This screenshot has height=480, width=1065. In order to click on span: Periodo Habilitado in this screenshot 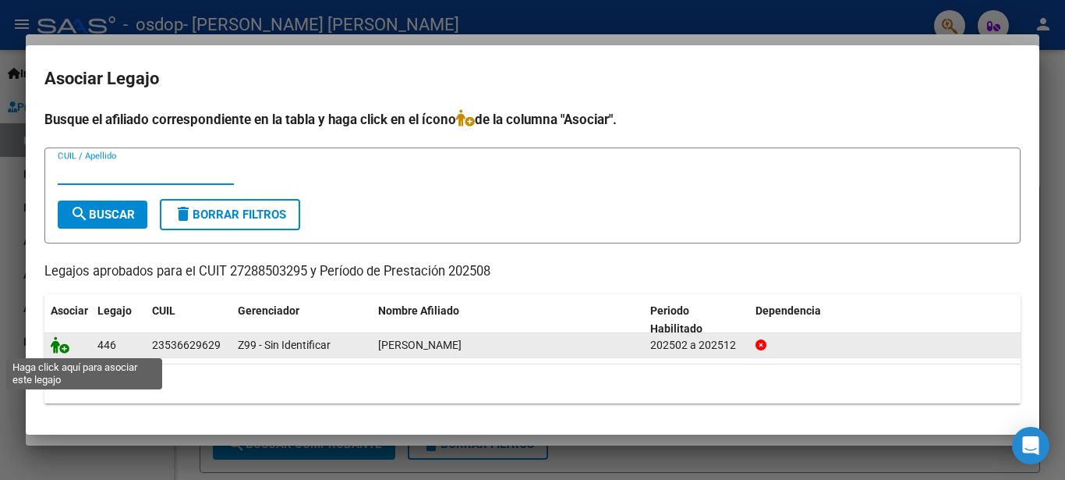, I will do `click(676, 319)`.